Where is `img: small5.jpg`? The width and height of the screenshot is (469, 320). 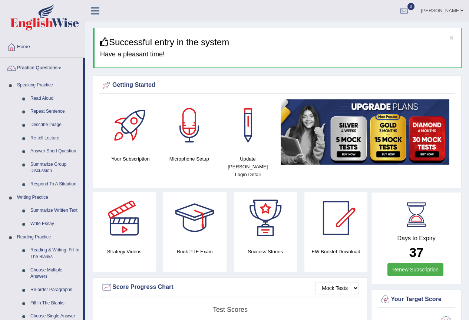
img: small5.jpg is located at coordinates (365, 132).